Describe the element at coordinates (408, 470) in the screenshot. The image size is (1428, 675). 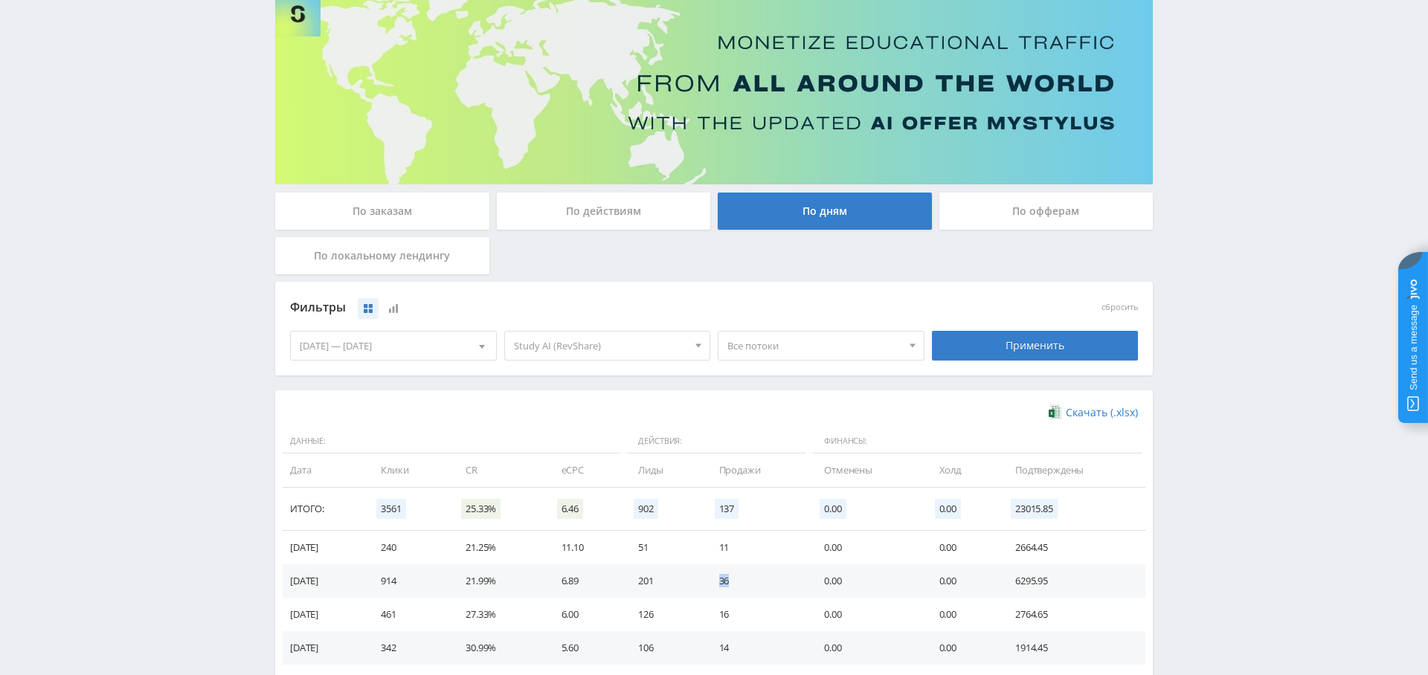
I see `td: Клики` at that location.